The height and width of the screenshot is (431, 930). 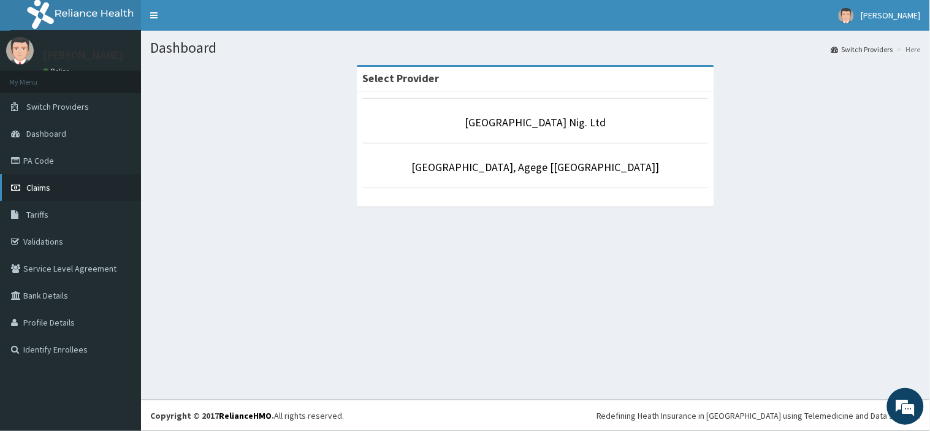 What do you see at coordinates (862, 49) in the screenshot?
I see `a: Switch Providers` at bounding box center [862, 49].